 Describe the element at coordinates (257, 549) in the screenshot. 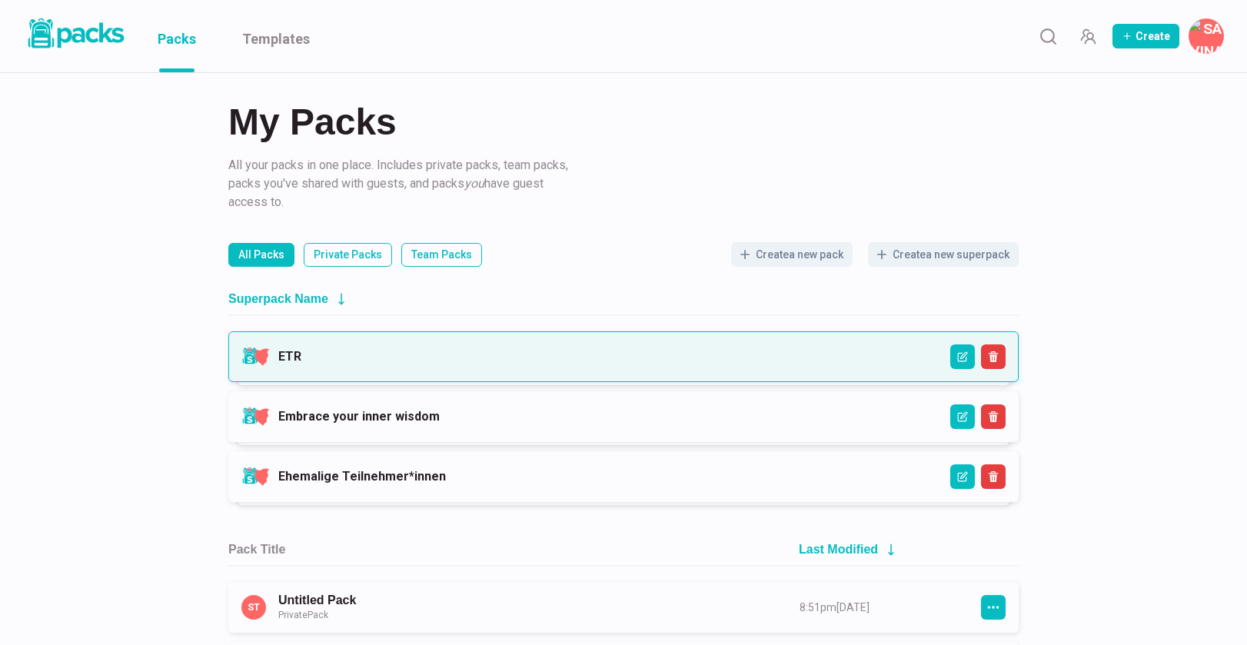

I see `h2: Pack Title` at that location.